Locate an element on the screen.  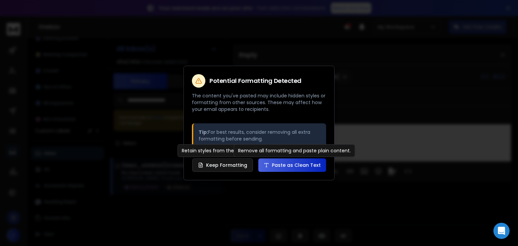
h2: Potential Formatting Detected is located at coordinates (255, 81).